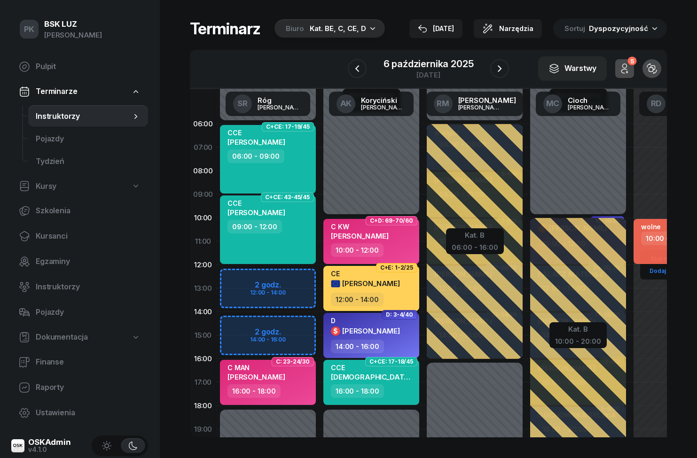 The image size is (697, 458). Describe the element at coordinates (79, 211) in the screenshot. I see `a: Szkolenia` at that location.